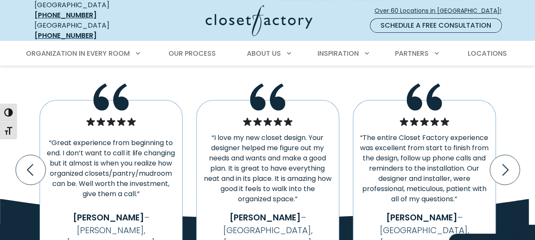 The height and width of the screenshot is (240, 535). Describe the element at coordinates (111, 169) in the screenshot. I see `p: “Great experience from beginning to end. I don’t want to call it life changing but it almost is w...` at that location.